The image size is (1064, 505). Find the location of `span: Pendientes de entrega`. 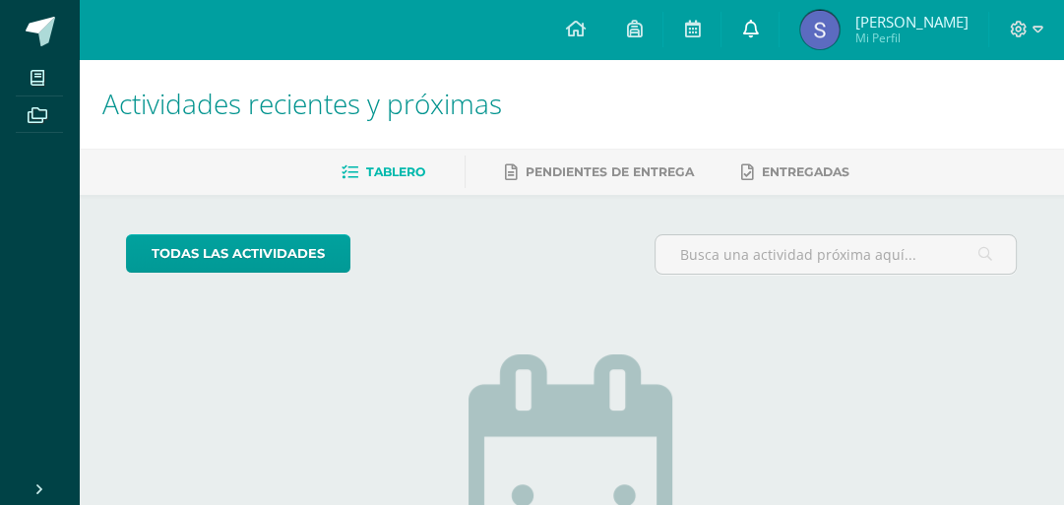

span: Pendientes de entrega is located at coordinates (609, 171).